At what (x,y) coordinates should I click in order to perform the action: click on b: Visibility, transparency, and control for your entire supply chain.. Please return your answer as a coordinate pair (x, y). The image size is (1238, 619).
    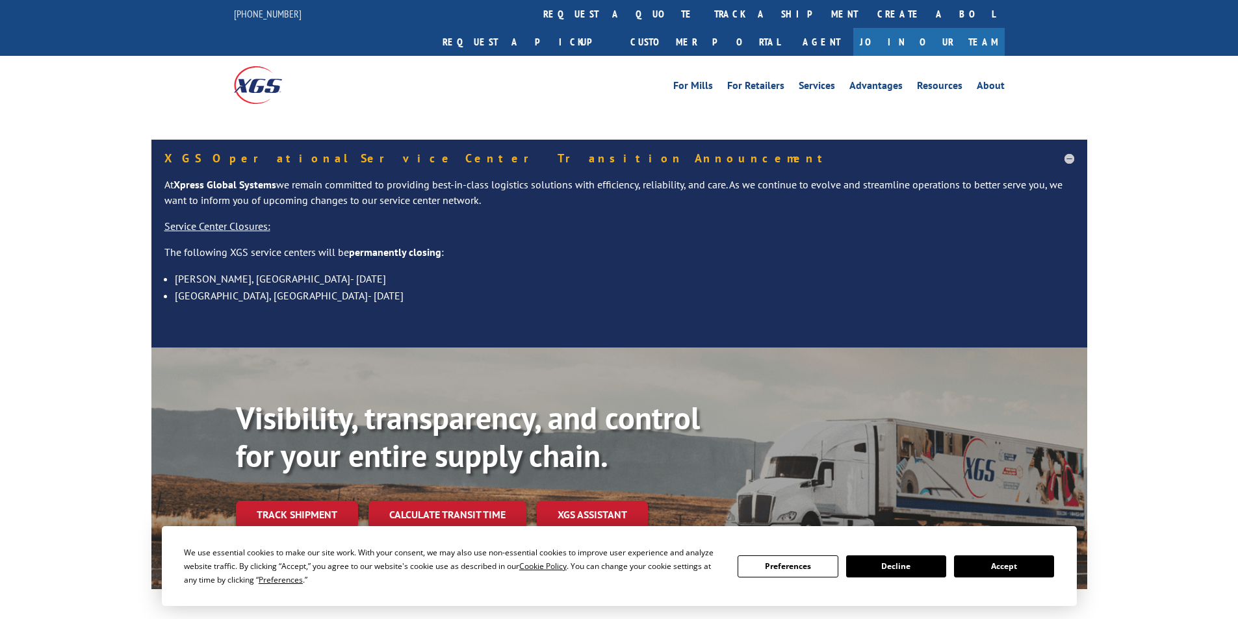
    Looking at the image, I should click on (468, 437).